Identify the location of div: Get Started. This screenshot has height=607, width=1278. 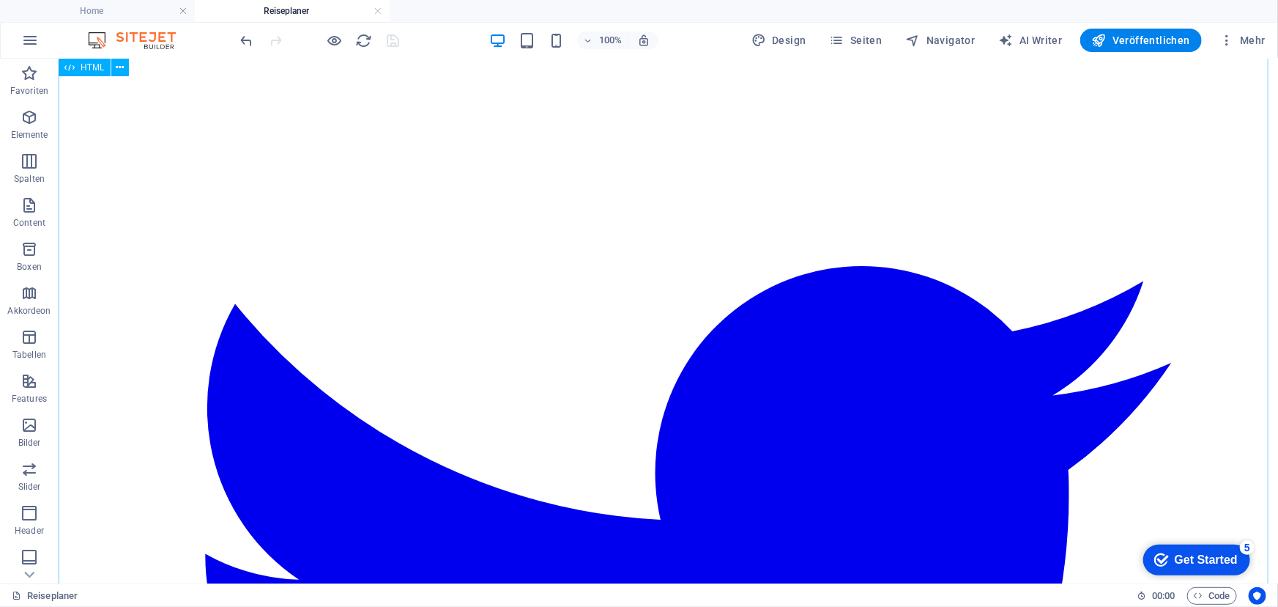
(75, 23).